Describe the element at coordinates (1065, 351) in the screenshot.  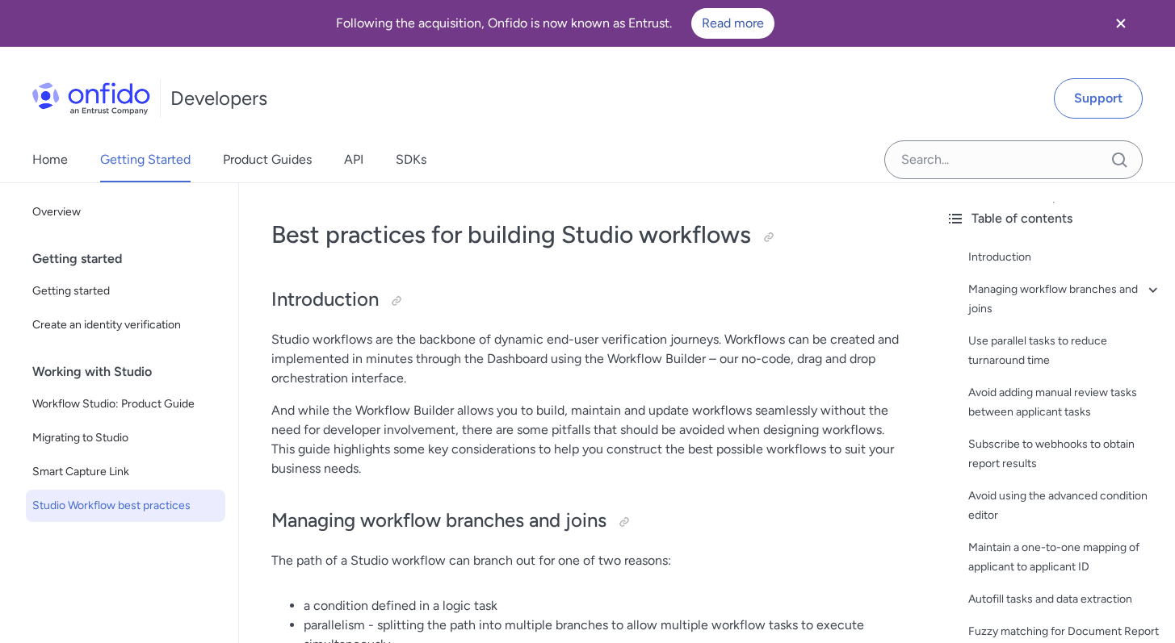
I see `a: Use parallel tasks to reduce turnaround time` at that location.